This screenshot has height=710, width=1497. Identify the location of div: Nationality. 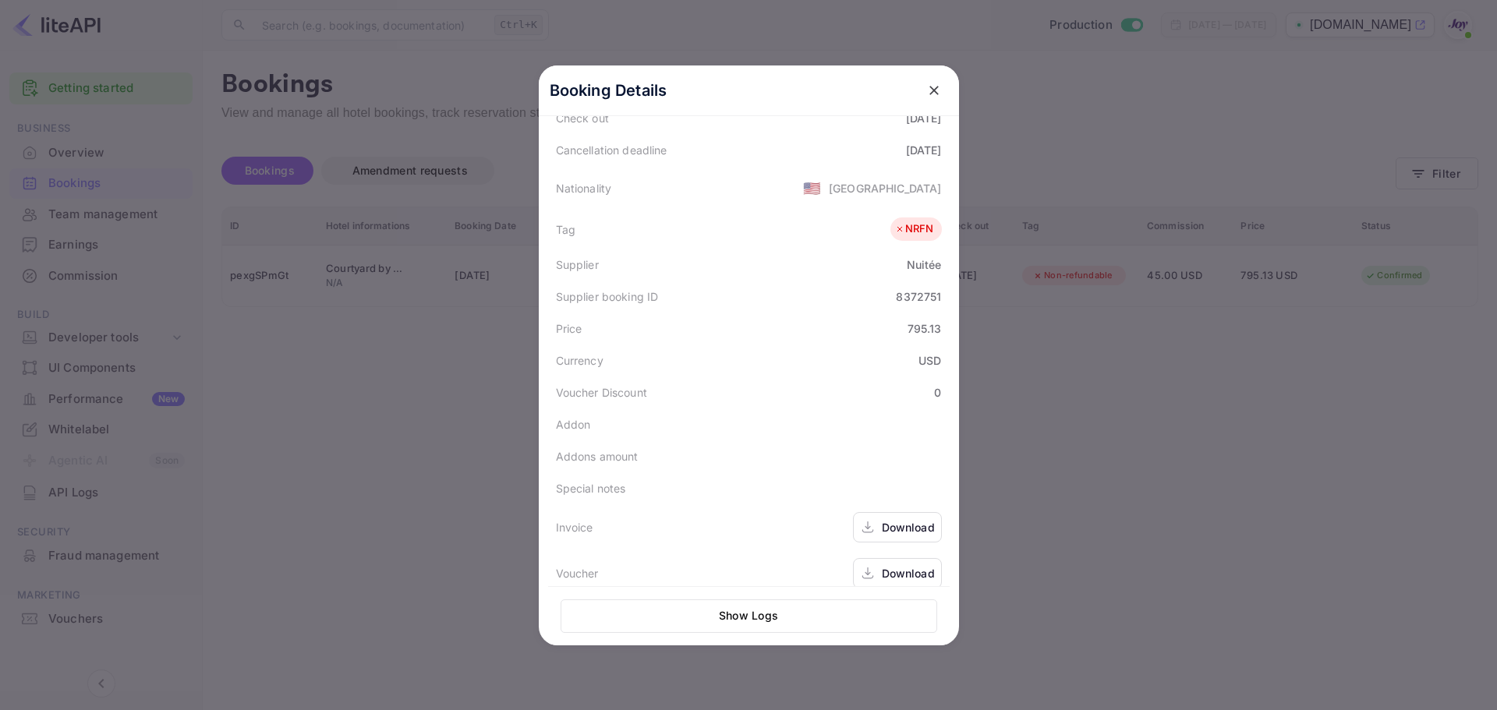
(584, 188).